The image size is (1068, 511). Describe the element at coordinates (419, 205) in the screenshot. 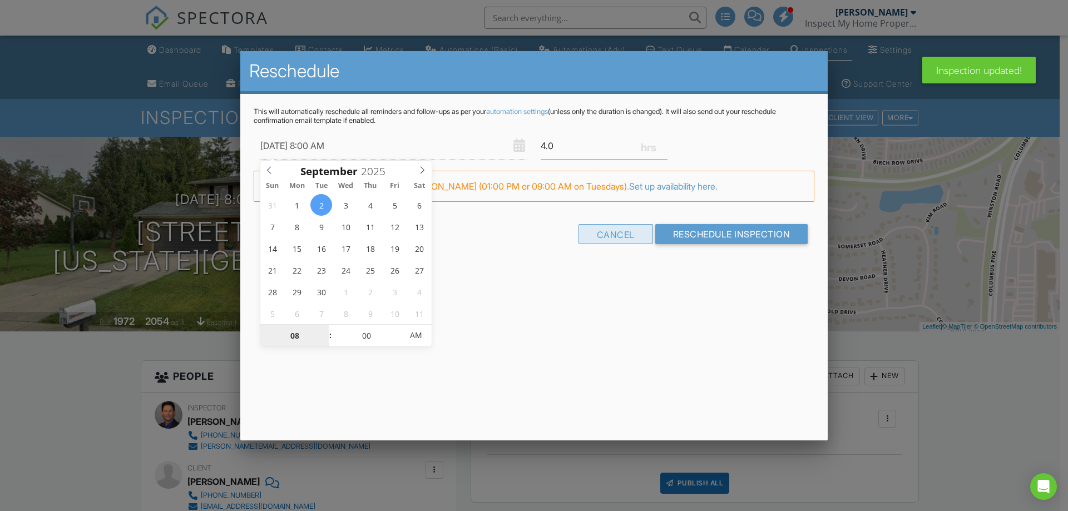

I see `span: September 6, 2025` at that location.